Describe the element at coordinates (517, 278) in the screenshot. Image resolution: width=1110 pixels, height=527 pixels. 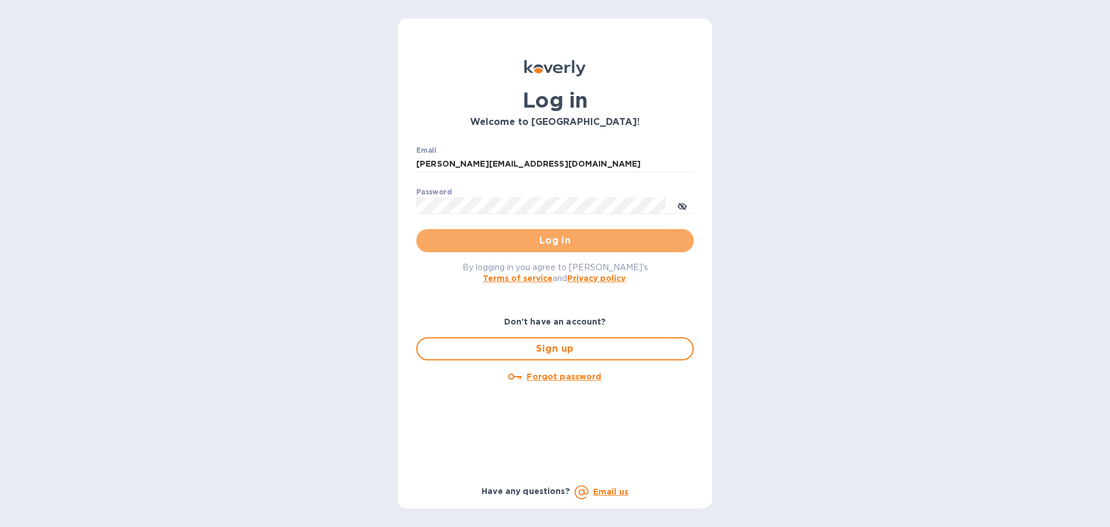
I see `b: Terms of service` at that location.